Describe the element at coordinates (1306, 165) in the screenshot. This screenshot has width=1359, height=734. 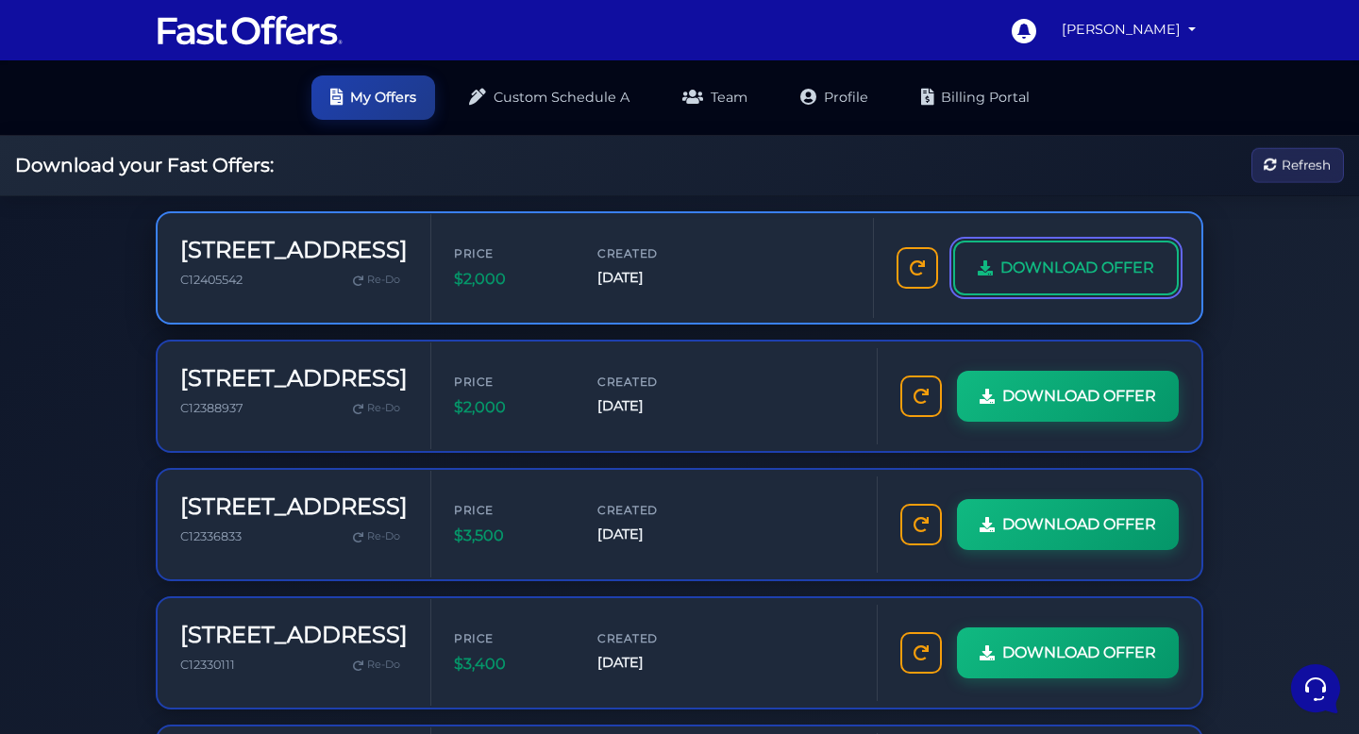
I see `span: Refresh` at that location.